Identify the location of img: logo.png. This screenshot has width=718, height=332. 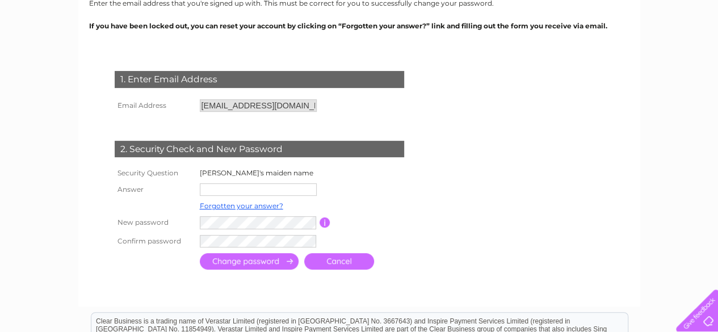
(54, 47).